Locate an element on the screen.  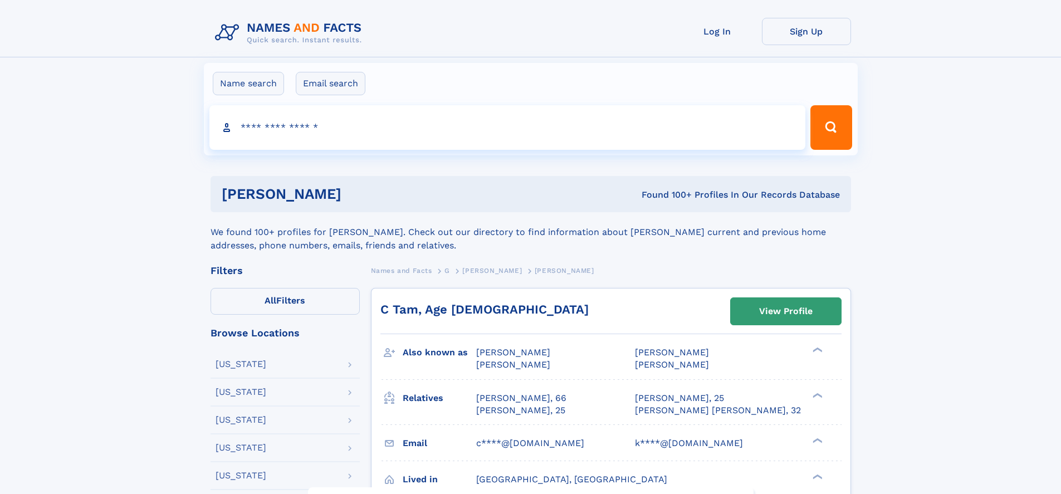
a: View Profile is located at coordinates (786, 311).